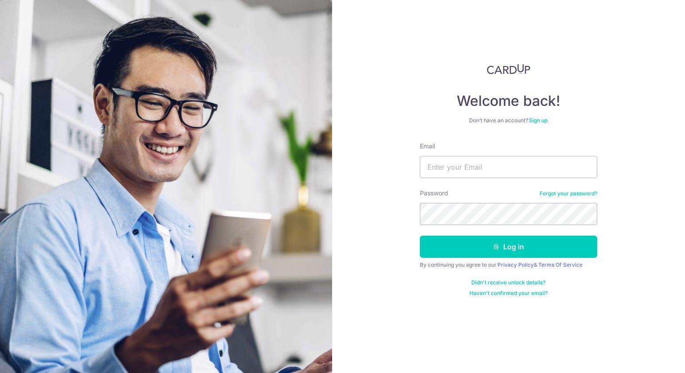 This screenshot has width=685, height=373. I want to click on a: Forgot your password?, so click(568, 194).